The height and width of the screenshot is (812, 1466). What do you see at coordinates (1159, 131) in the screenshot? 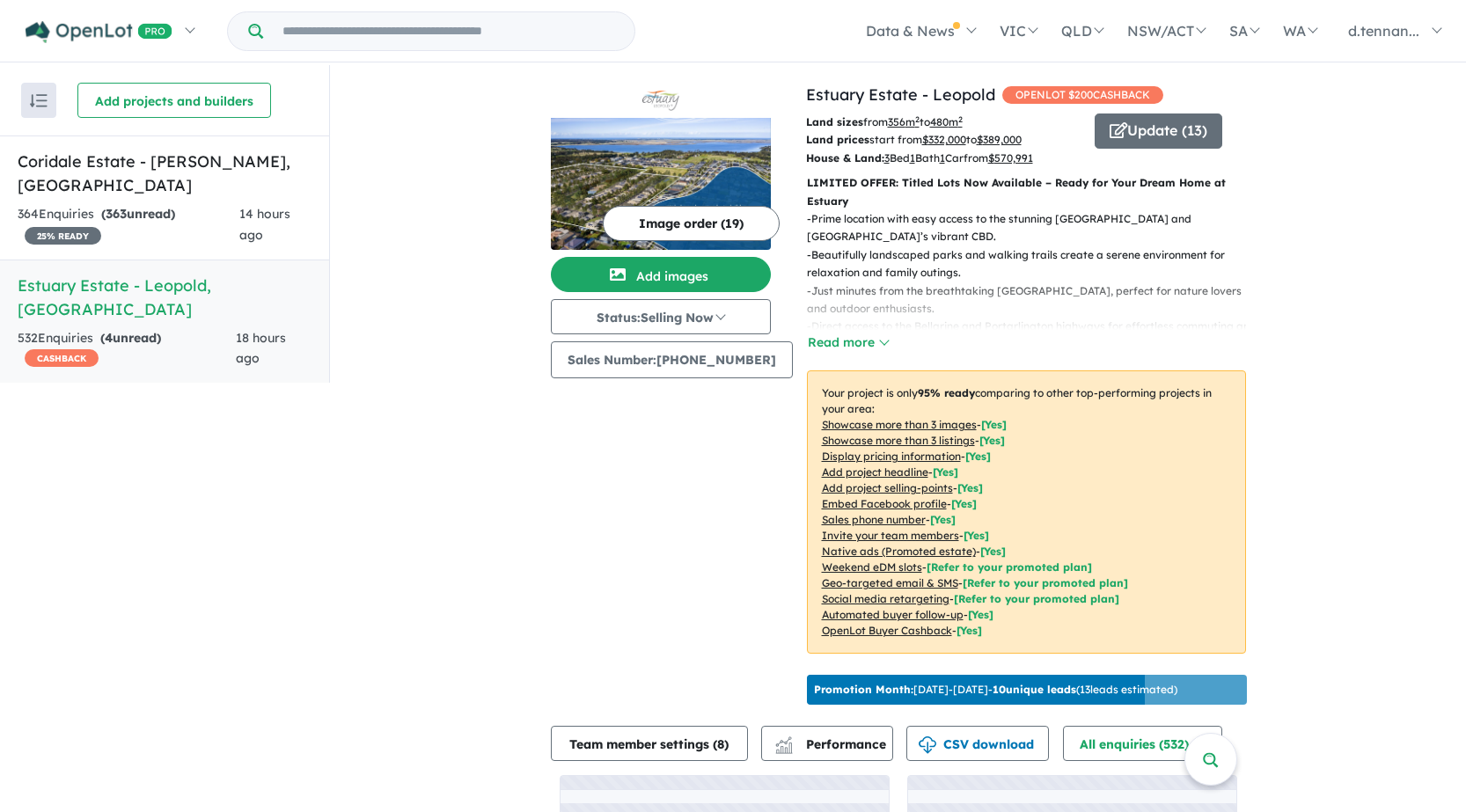
I see `button: Update (13)` at bounding box center [1159, 131].